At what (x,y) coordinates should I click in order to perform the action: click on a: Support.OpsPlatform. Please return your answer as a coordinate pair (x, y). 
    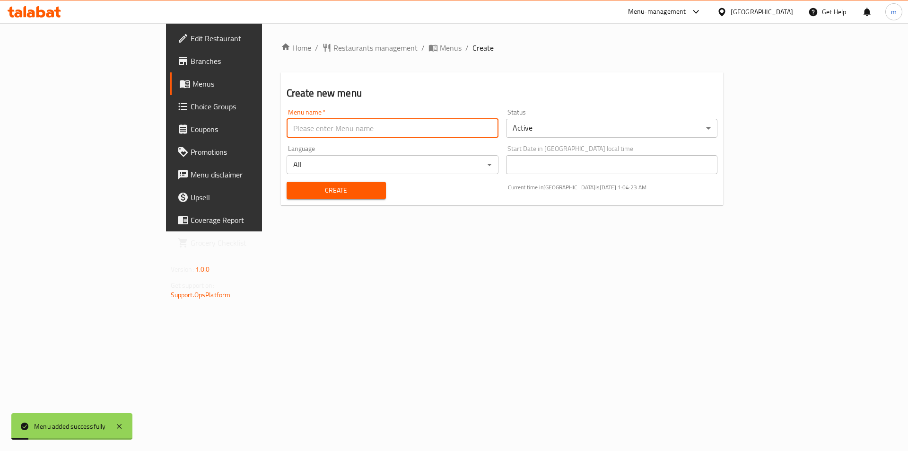
    Looking at the image, I should click on (201, 295).